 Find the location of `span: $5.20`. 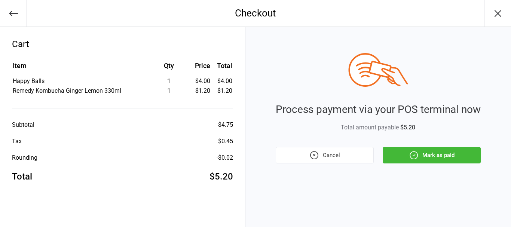

span: $5.20 is located at coordinates (408, 127).